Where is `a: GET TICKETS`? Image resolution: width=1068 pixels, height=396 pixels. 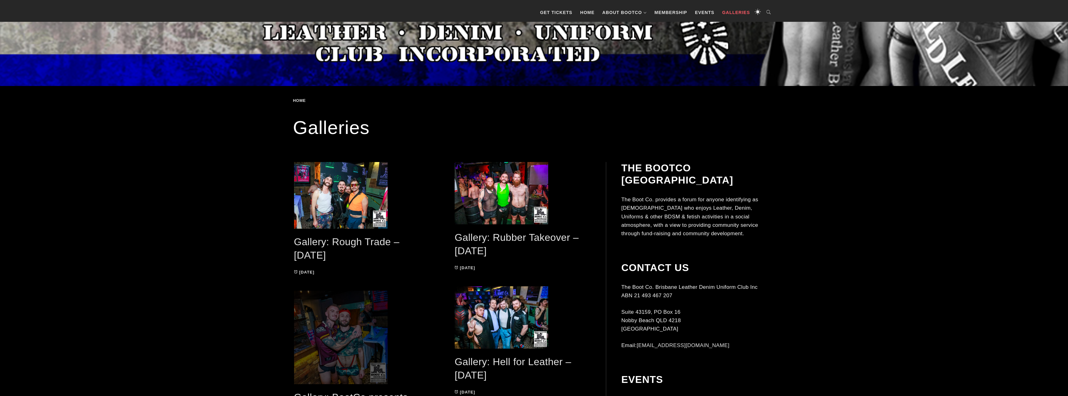 a: GET TICKETS is located at coordinates (556, 12).